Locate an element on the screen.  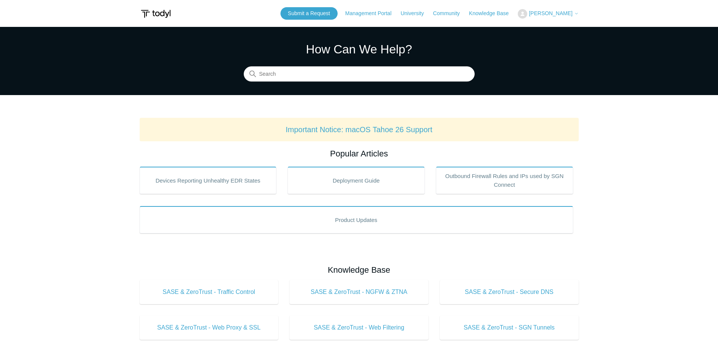
a: Outbound Firewall Rules and IPs used by SGN Connect is located at coordinates (505, 180).